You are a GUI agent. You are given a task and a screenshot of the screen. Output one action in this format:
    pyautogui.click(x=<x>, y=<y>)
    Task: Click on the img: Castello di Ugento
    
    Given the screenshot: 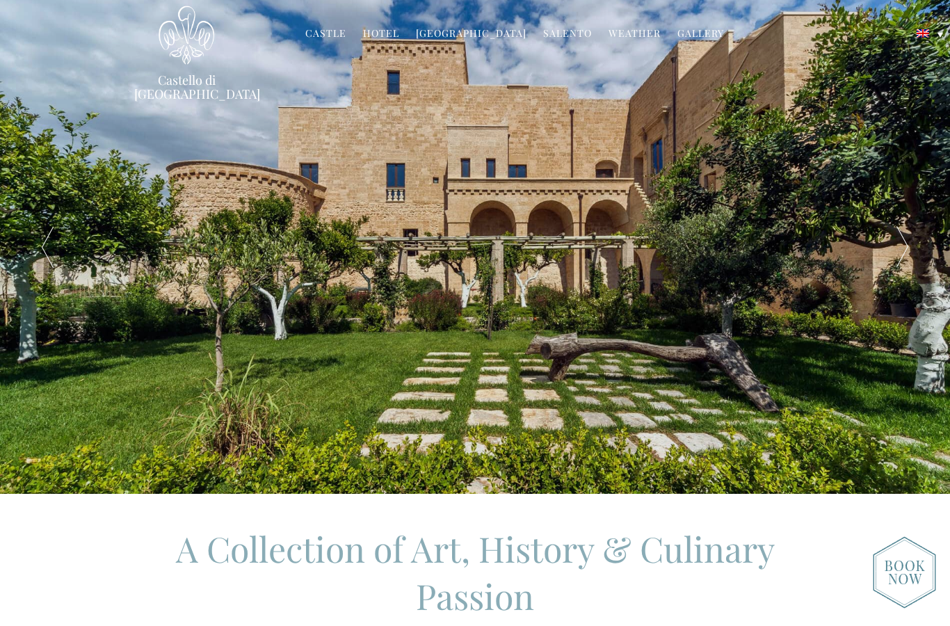 What is the action you would take?
    pyautogui.click(x=186, y=35)
    